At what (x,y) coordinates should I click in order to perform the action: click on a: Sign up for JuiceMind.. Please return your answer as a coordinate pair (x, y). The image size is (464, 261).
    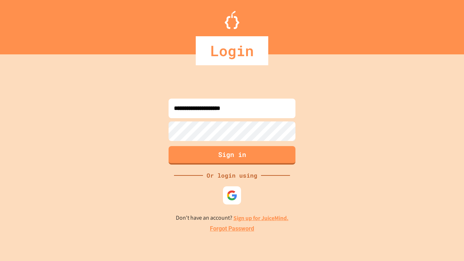
    Looking at the image, I should click on (261, 218).